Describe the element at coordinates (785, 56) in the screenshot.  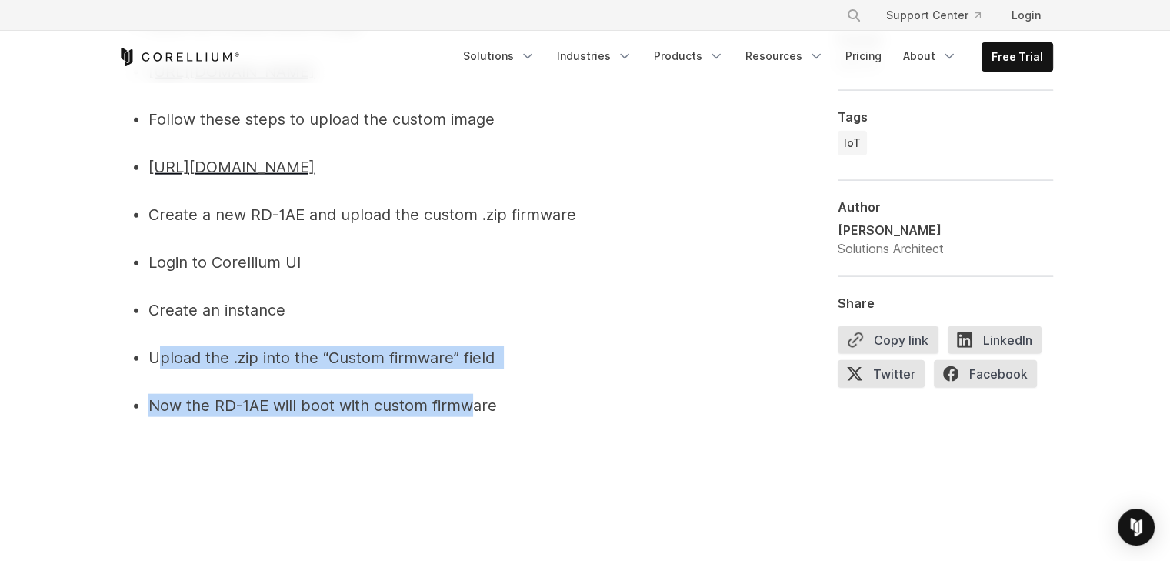
I see `a: Resources` at that location.